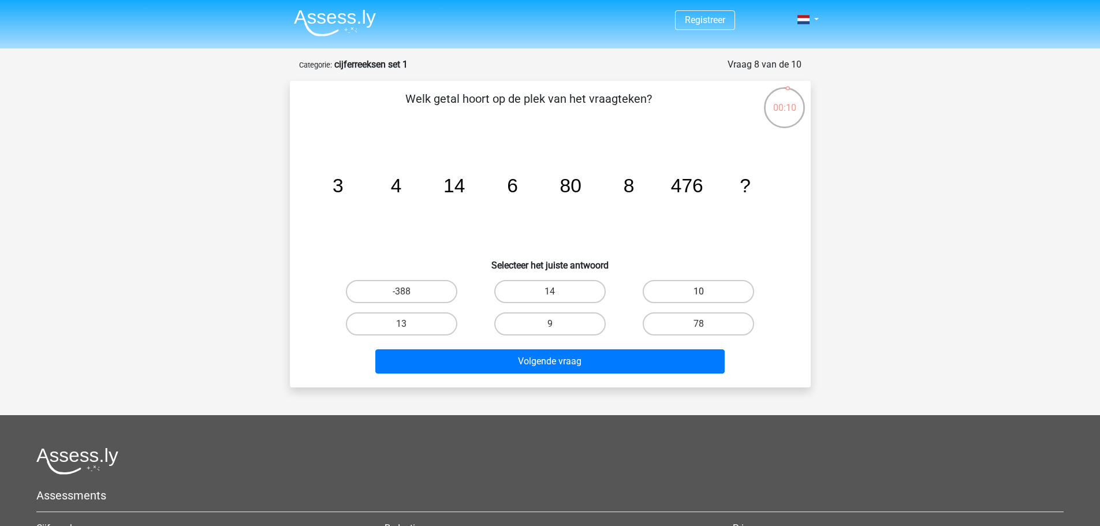 The height and width of the screenshot is (526, 1100). What do you see at coordinates (371, 64) in the screenshot?
I see `strong: cijferreeksen set 1` at bounding box center [371, 64].